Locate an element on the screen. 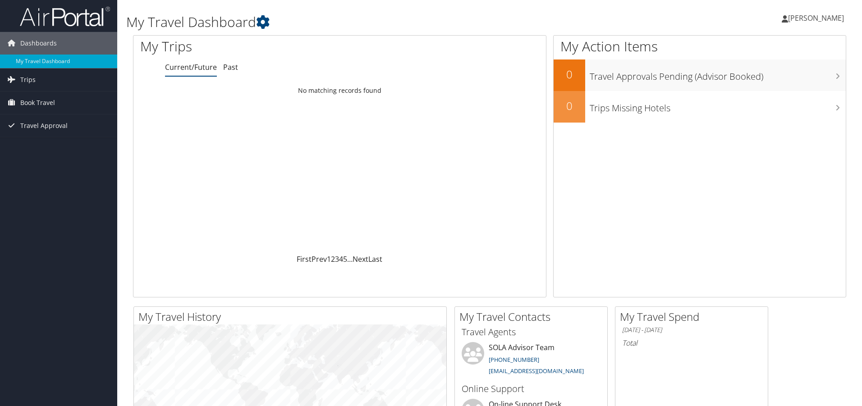 The image size is (862, 406). h2: My Travel Spend is located at coordinates (694, 317).